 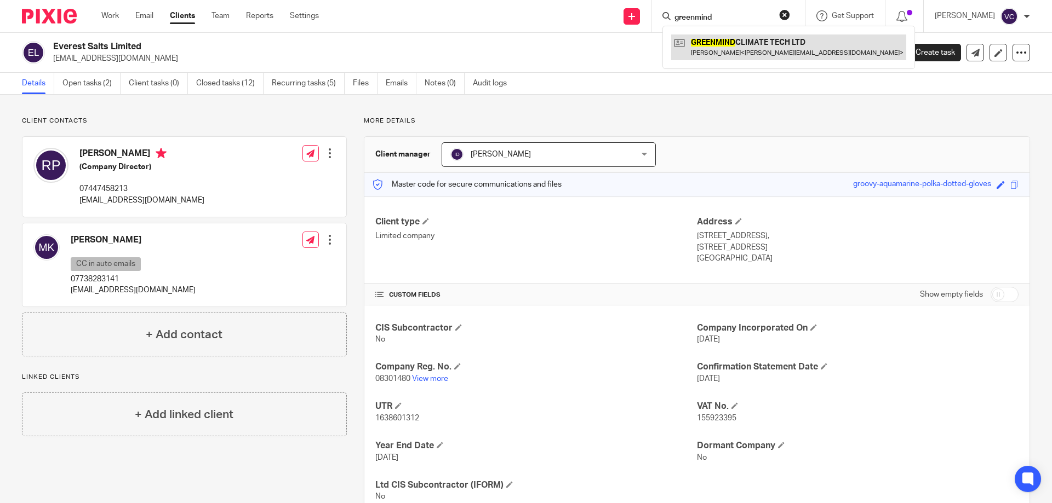 I want to click on h5: (Company Director), so click(x=142, y=167).